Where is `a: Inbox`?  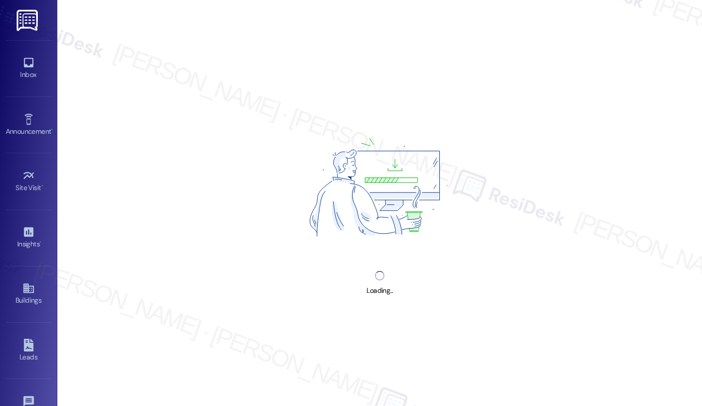
a: Inbox is located at coordinates (29, 68).